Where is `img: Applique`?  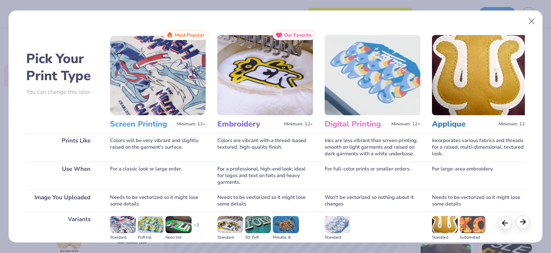
img: Applique is located at coordinates (479, 75).